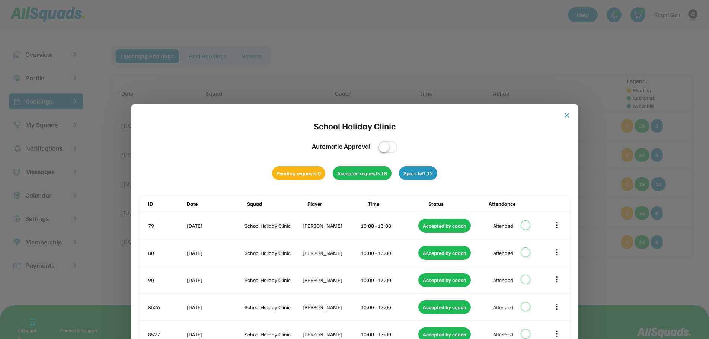 The height and width of the screenshot is (339, 709). I want to click on div: Attendance, so click(518, 203).